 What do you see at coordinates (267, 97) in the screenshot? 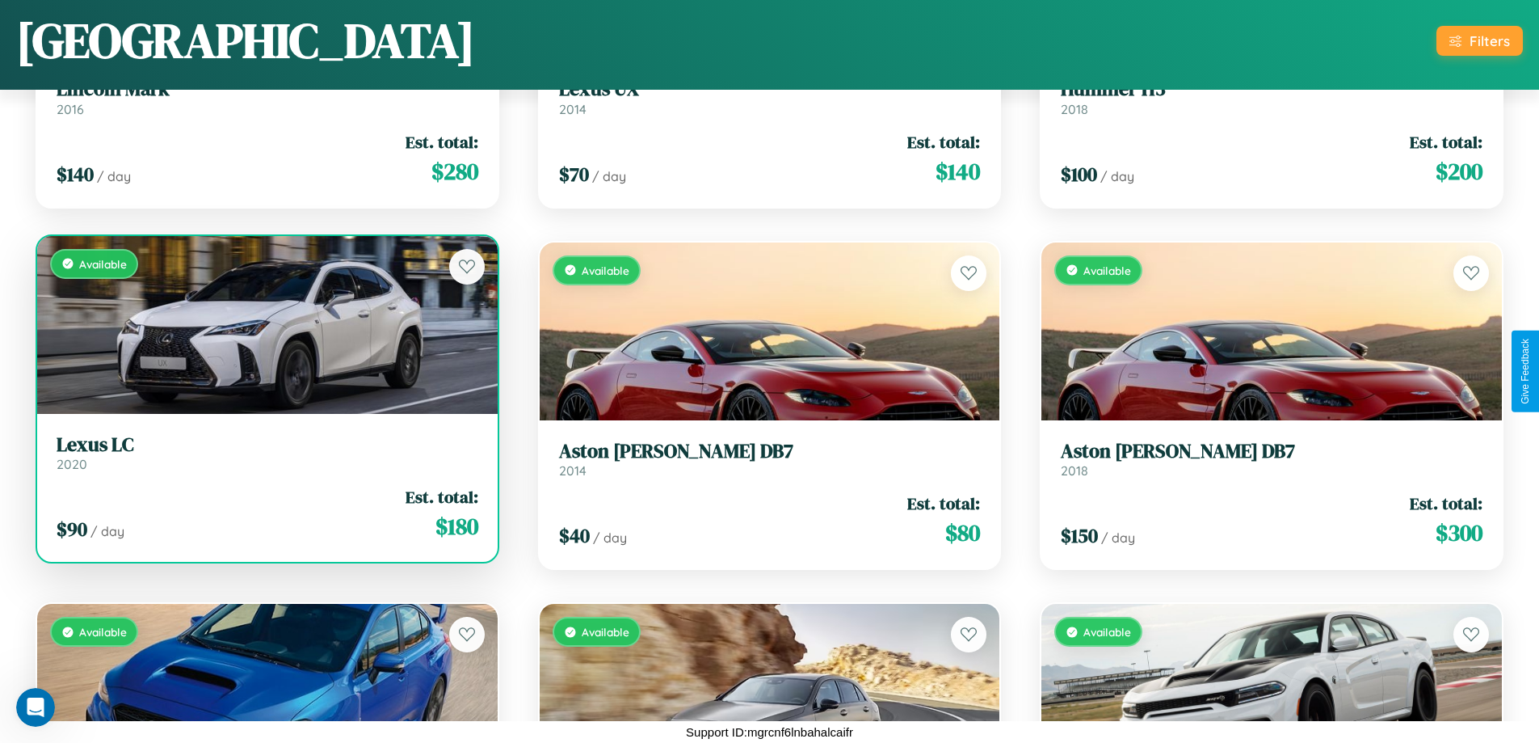
I see `a: Lincoln Mark2016` at bounding box center [267, 97].